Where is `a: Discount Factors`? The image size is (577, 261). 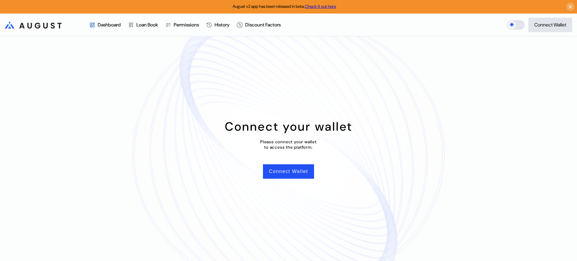
a: Discount Factors is located at coordinates (259, 25).